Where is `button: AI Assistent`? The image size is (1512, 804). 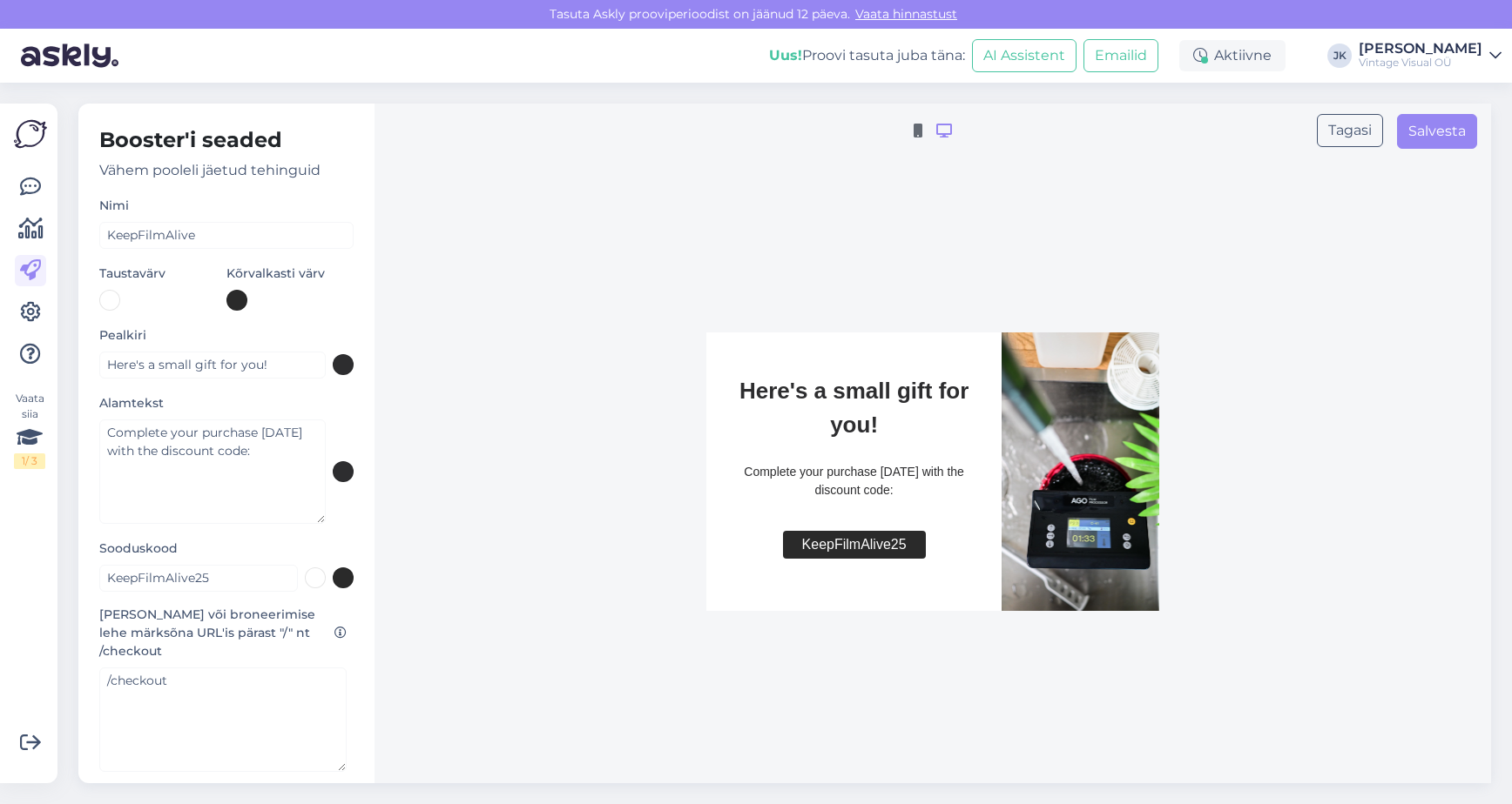
button: AI Assistent is located at coordinates (1024, 55).